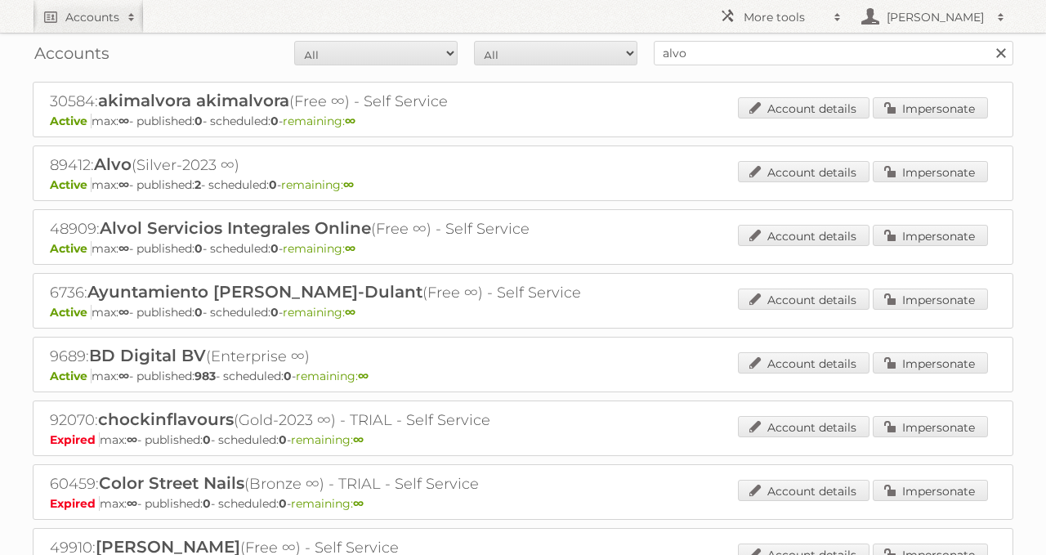 Image resolution: width=1046 pixels, height=555 pixels. What do you see at coordinates (336, 101) in the screenshot?
I see `h2: 30584: (Free ∞) - Self Service` at bounding box center [336, 101].